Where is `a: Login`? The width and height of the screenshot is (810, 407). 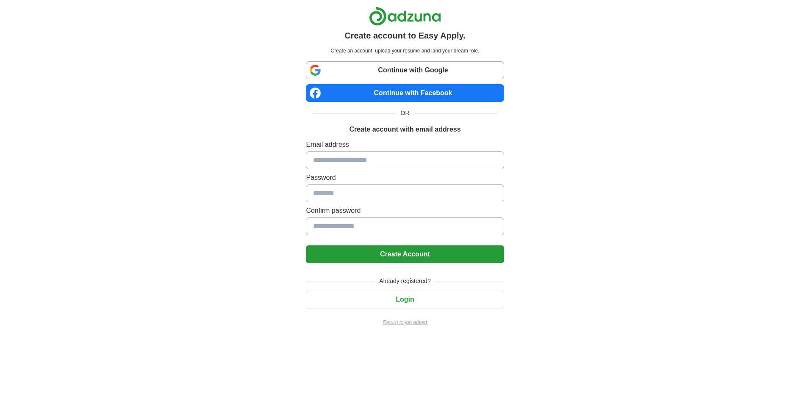 a: Login is located at coordinates (405, 299).